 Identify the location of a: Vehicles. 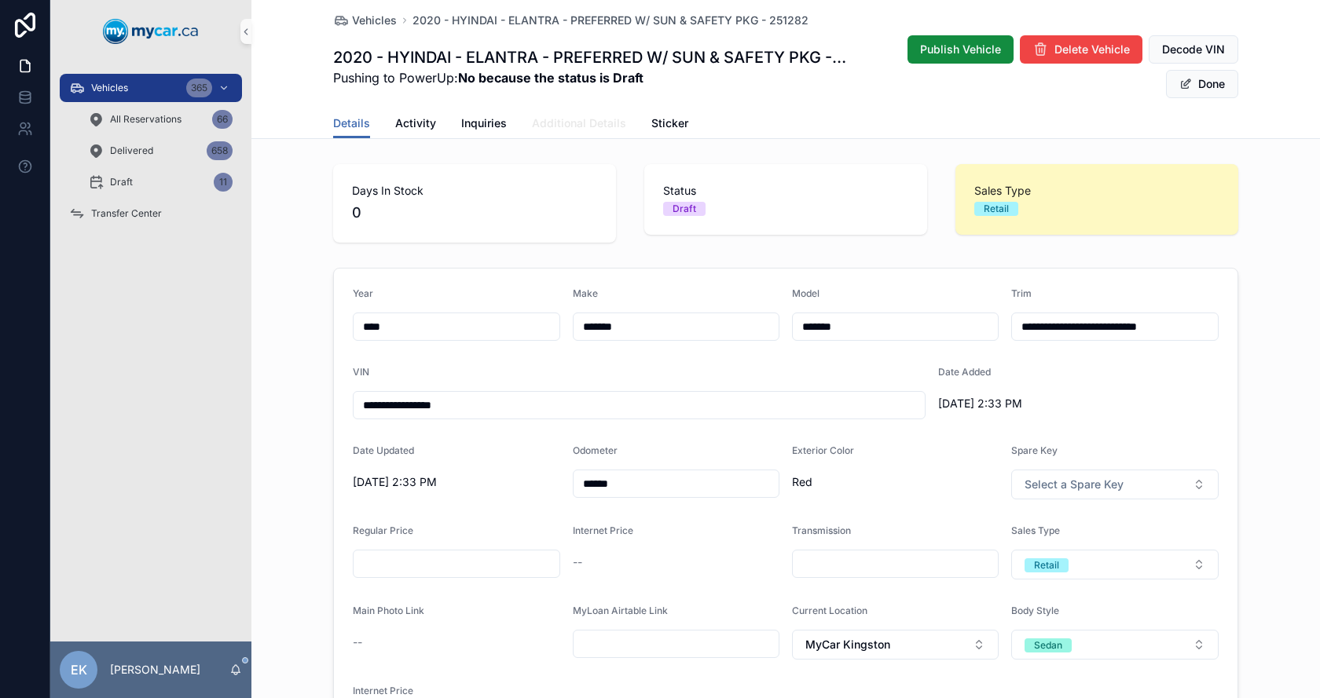
(364, 20).